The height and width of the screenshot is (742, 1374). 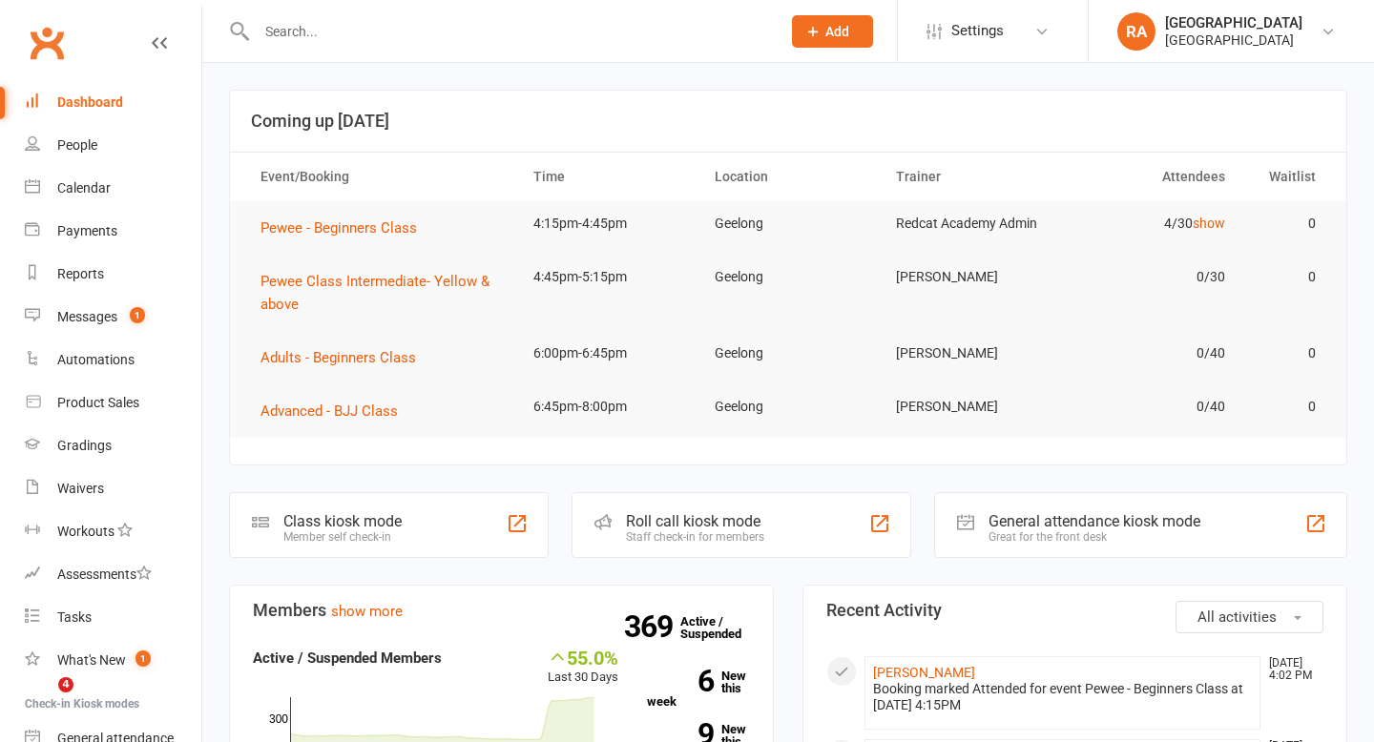 What do you see at coordinates (501, 611) in the screenshot?
I see `h3: Members` at bounding box center [501, 611].